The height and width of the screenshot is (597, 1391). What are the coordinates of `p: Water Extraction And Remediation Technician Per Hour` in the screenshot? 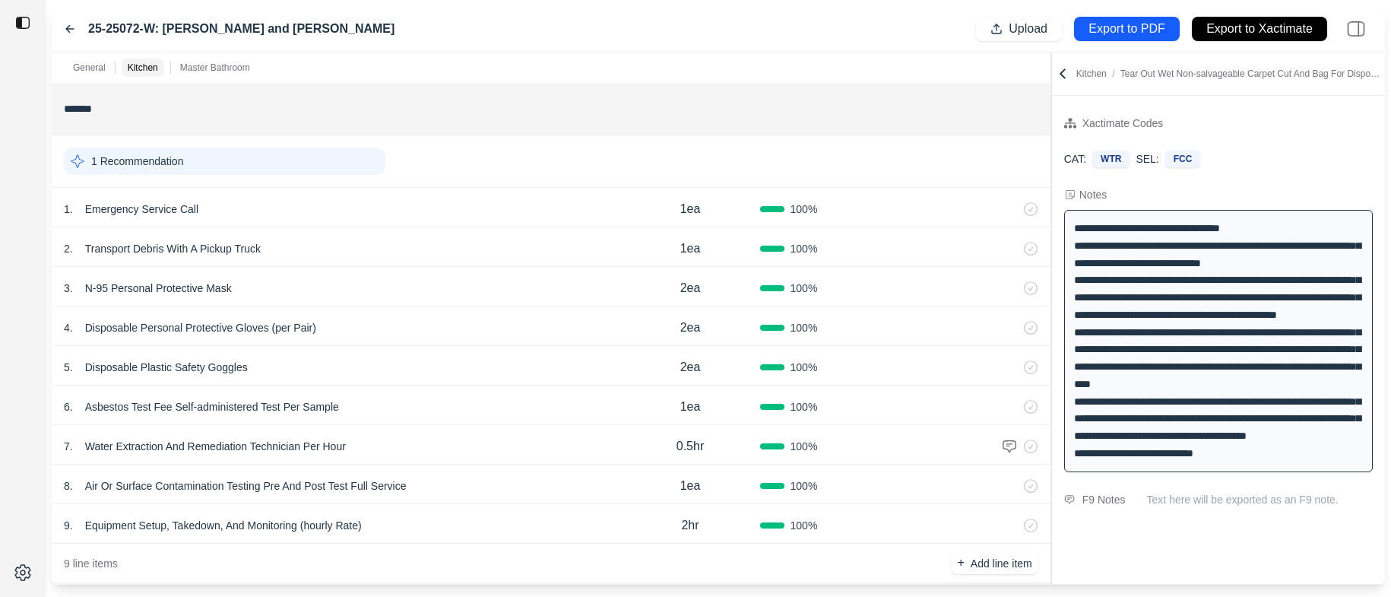 It's located at (215, 446).